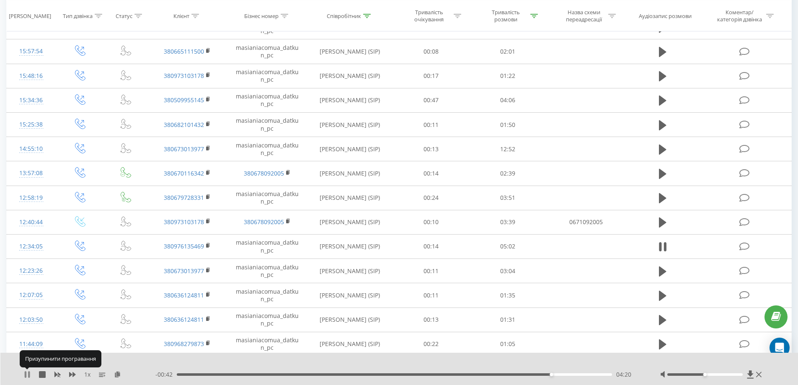 This screenshot has width=798, height=385. What do you see at coordinates (184, 100) in the screenshot?
I see `a: 380509955145` at bounding box center [184, 100].